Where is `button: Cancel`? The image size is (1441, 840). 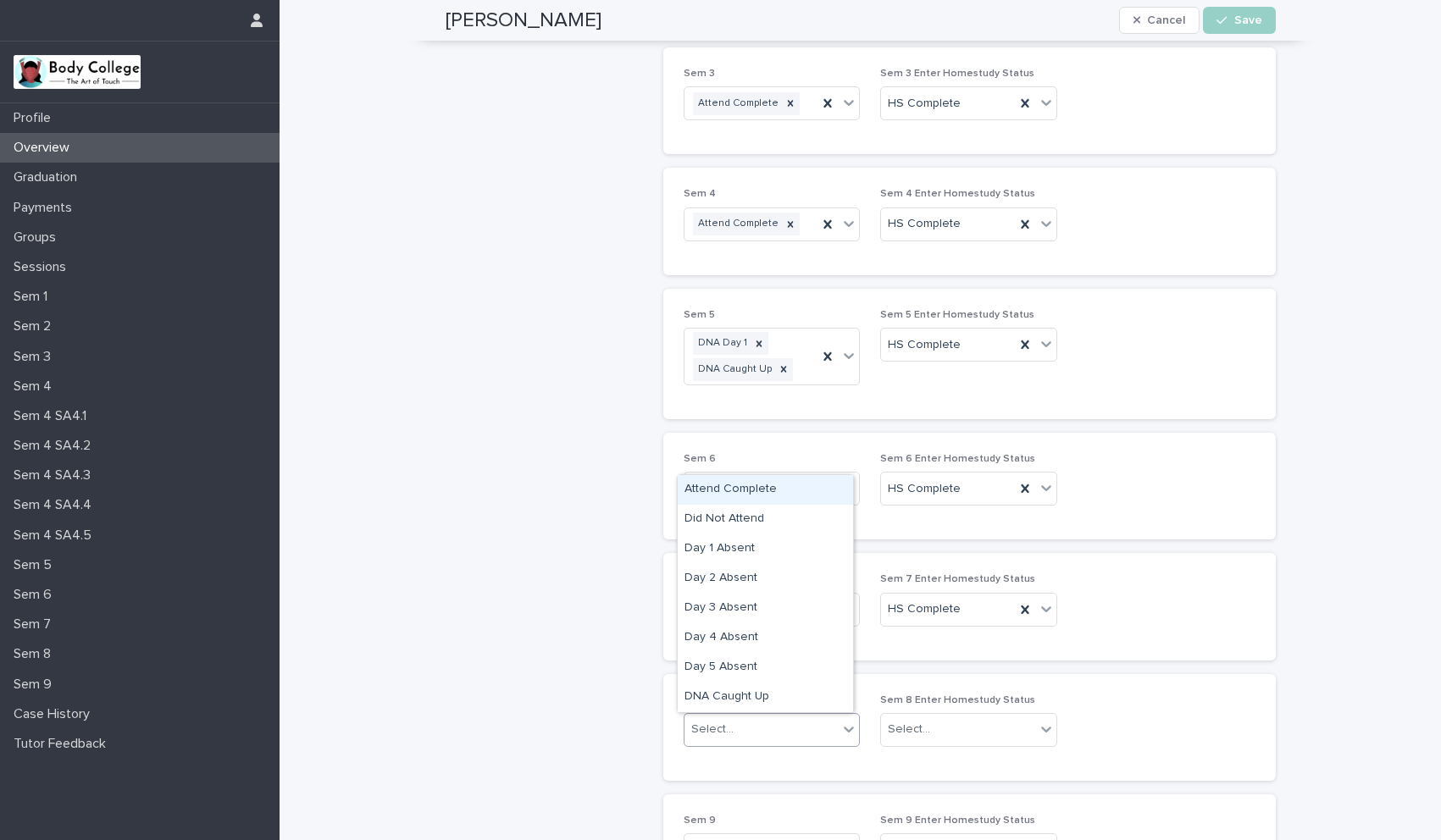
button: Cancel is located at coordinates (1159, 20).